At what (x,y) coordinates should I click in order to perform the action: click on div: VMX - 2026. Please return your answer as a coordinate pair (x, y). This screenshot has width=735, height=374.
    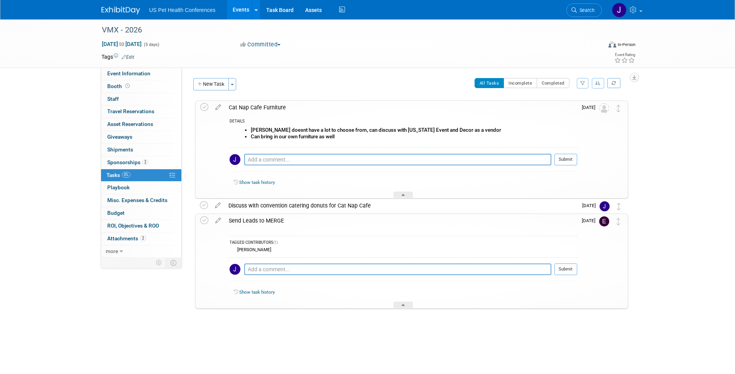
    Looking at the image, I should click on (345, 30).